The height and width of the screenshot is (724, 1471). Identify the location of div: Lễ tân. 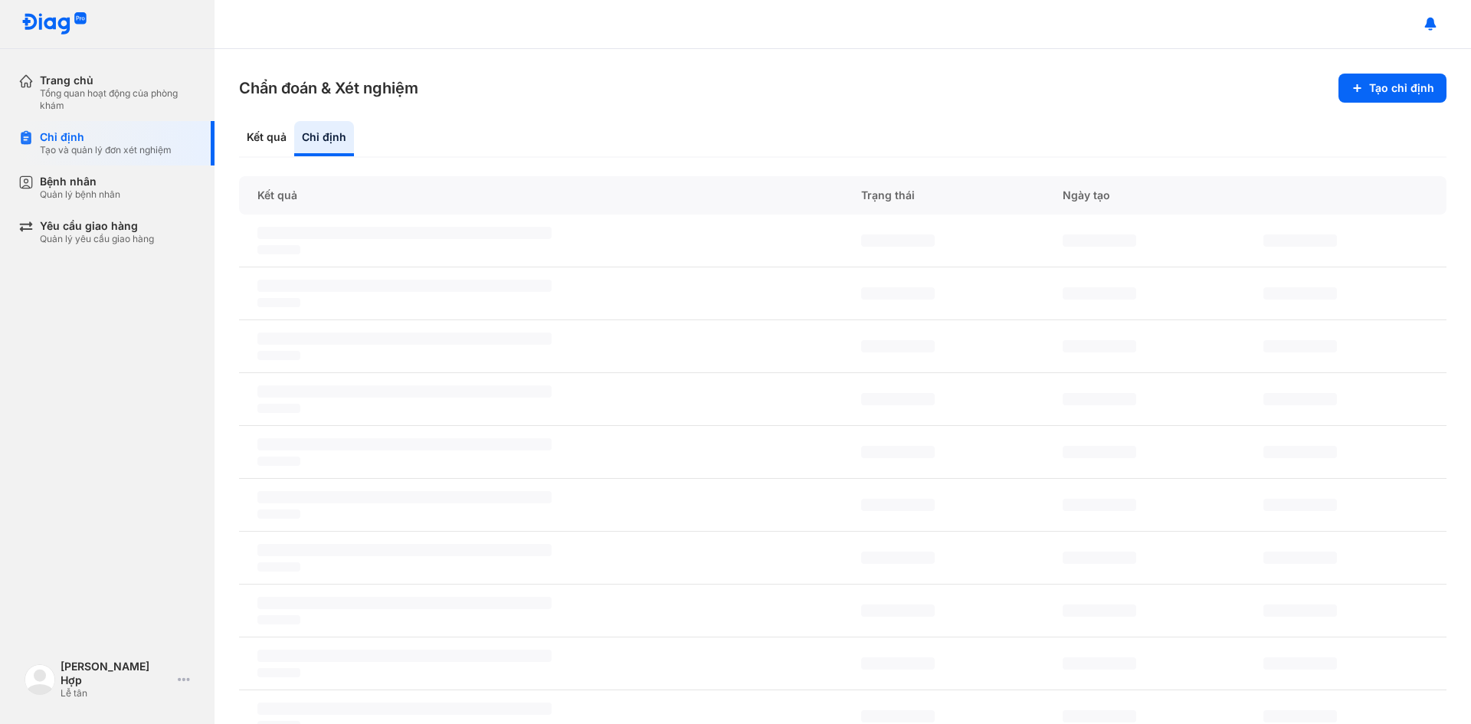
(116, 693).